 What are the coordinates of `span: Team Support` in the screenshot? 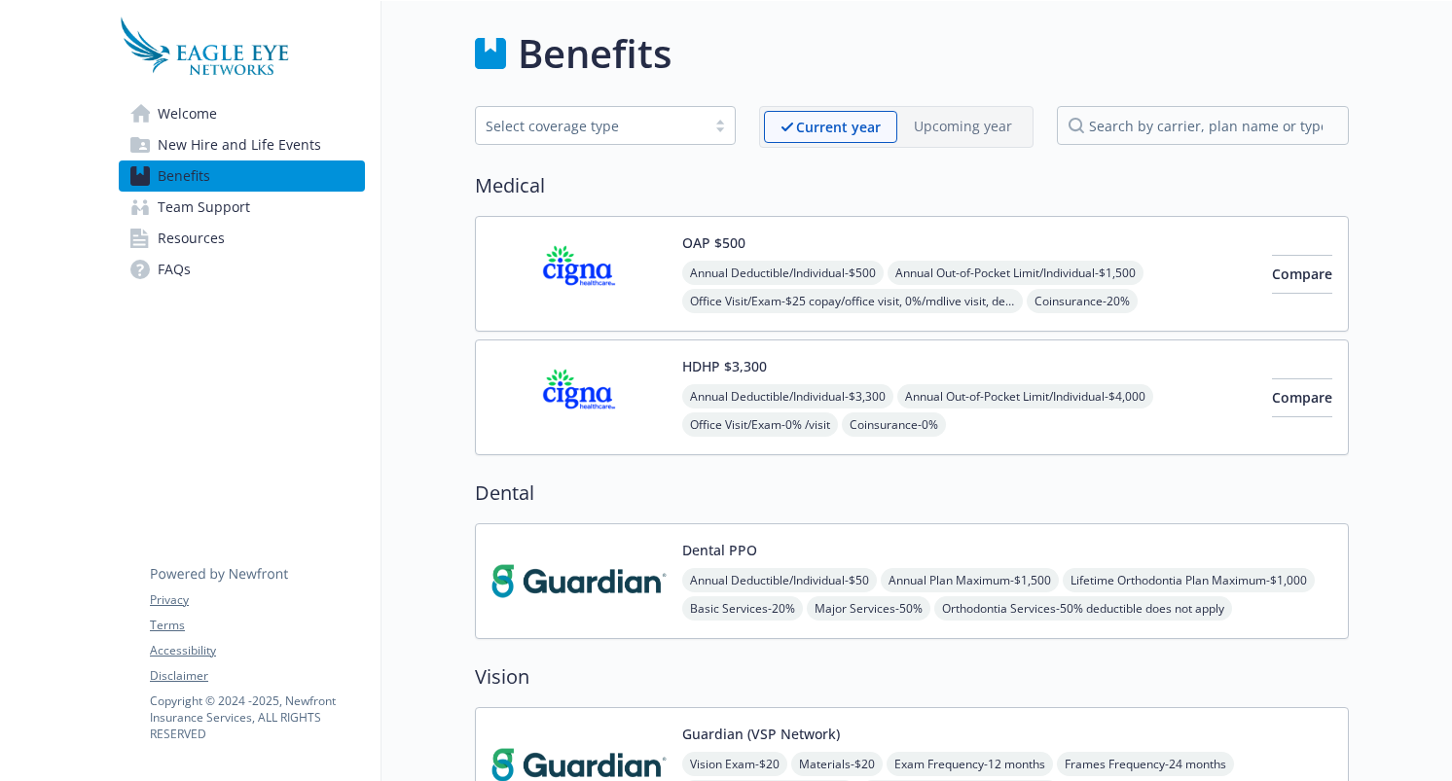 It's located at (203, 207).